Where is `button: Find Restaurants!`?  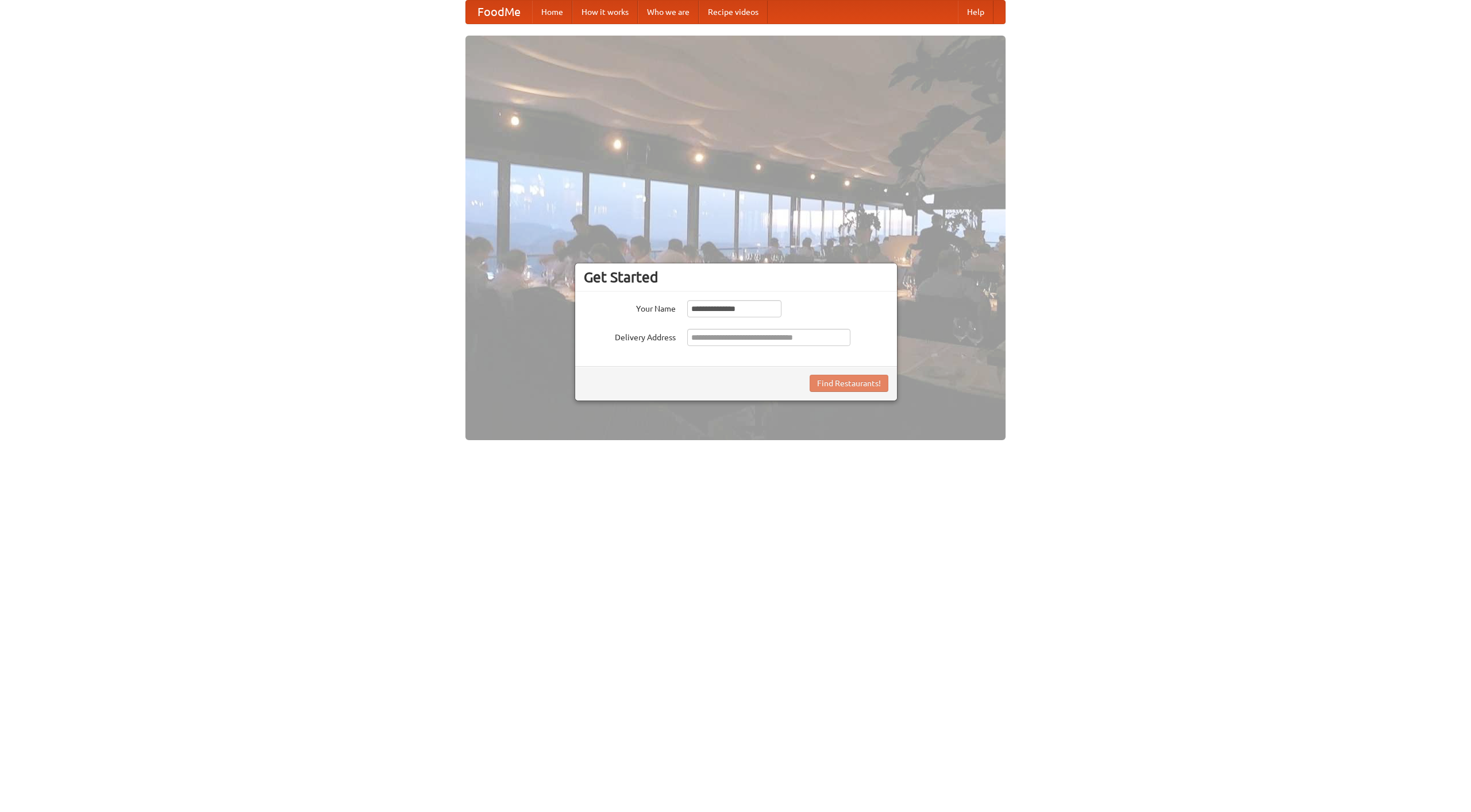
button: Find Restaurants! is located at coordinates (848, 383).